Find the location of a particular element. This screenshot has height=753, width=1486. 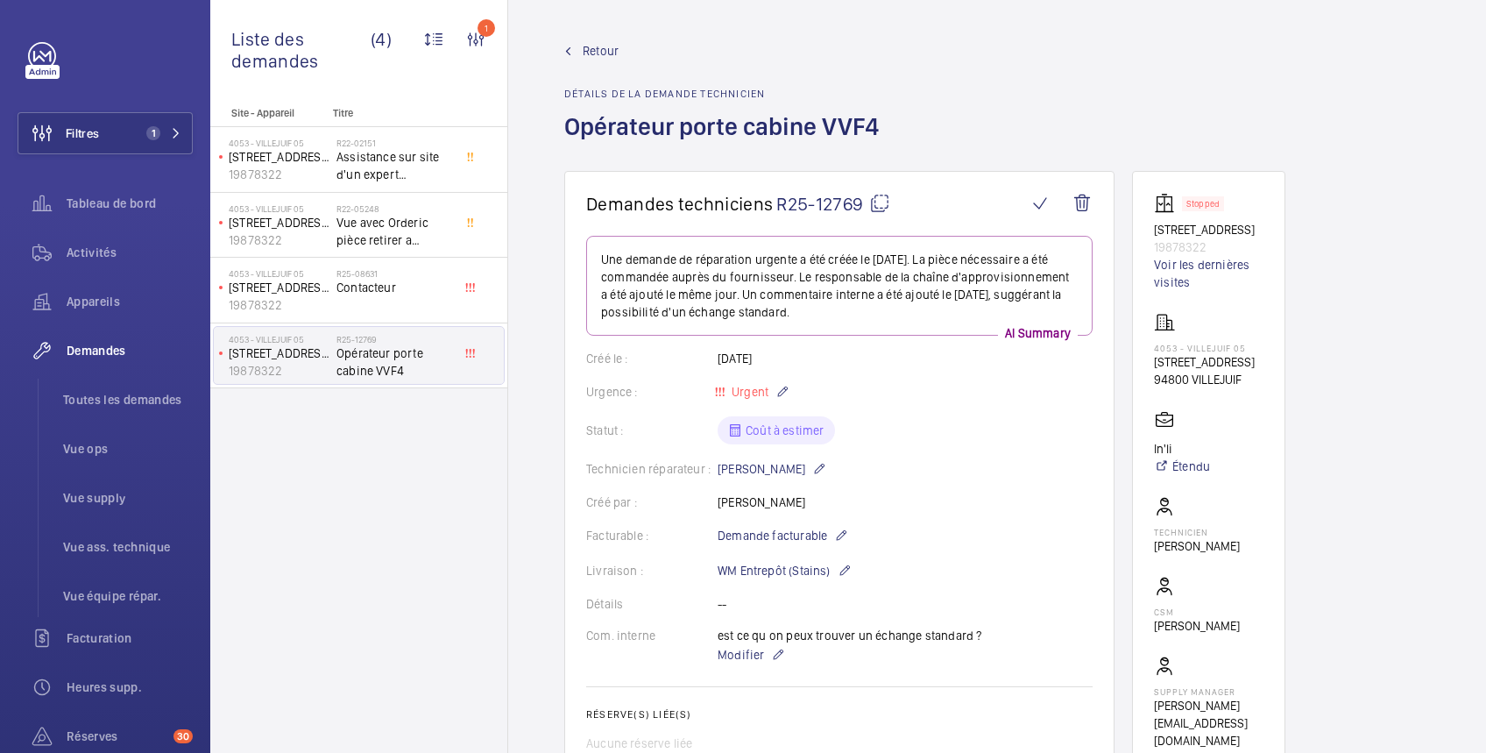

span: Activités is located at coordinates (130, 252).